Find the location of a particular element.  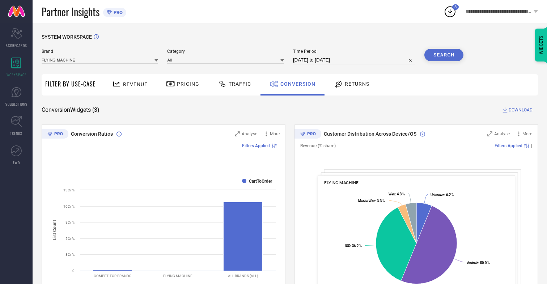

text: : 50.0 % is located at coordinates (479, 263).